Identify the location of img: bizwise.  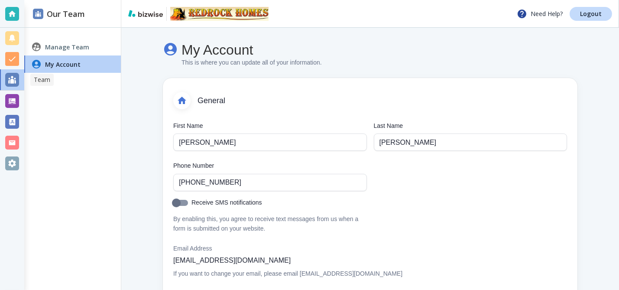
(146, 13).